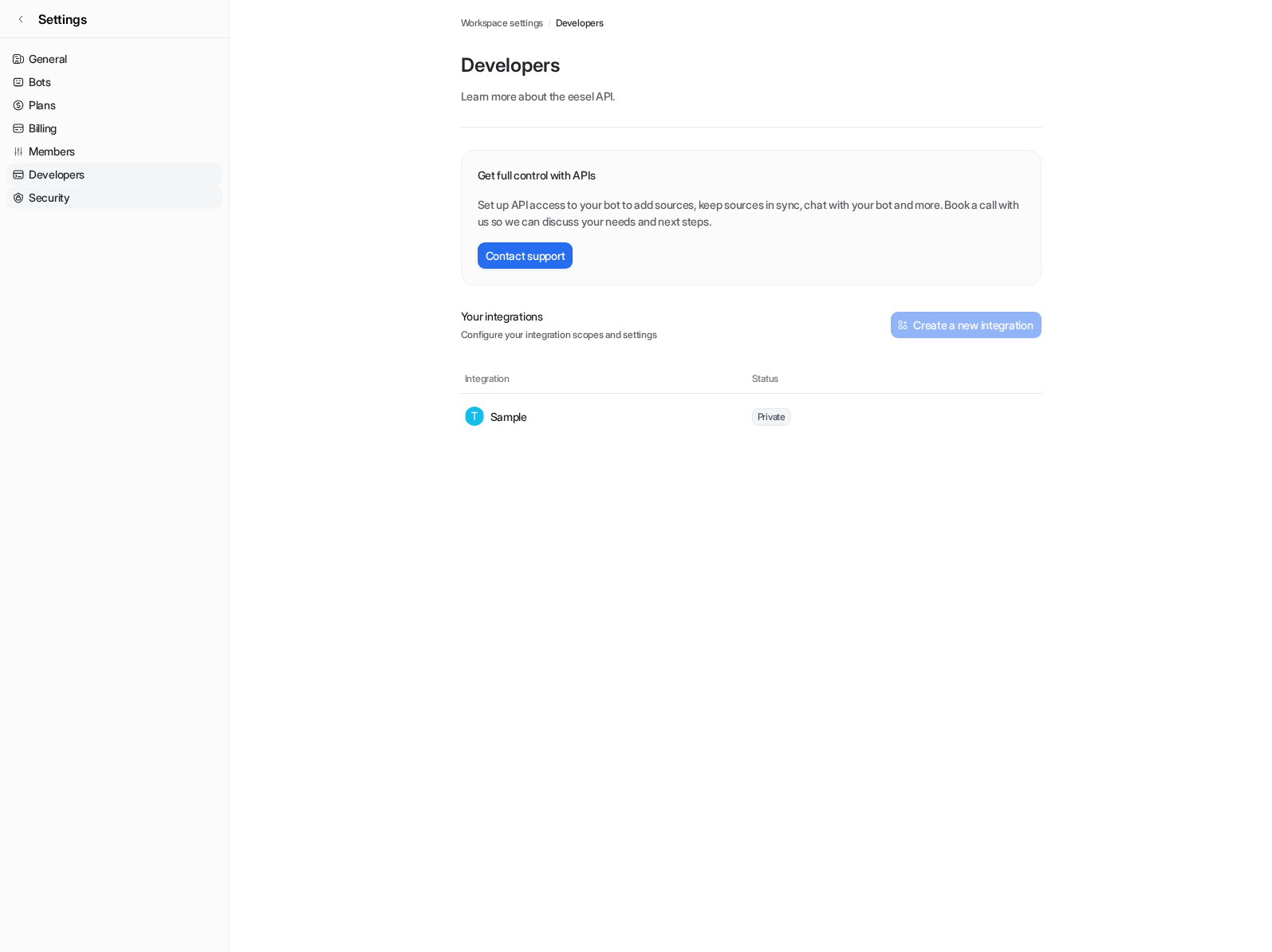 This screenshot has height=952, width=1272. Describe the element at coordinates (559, 316) in the screenshot. I see `p: Your integrations` at that location.